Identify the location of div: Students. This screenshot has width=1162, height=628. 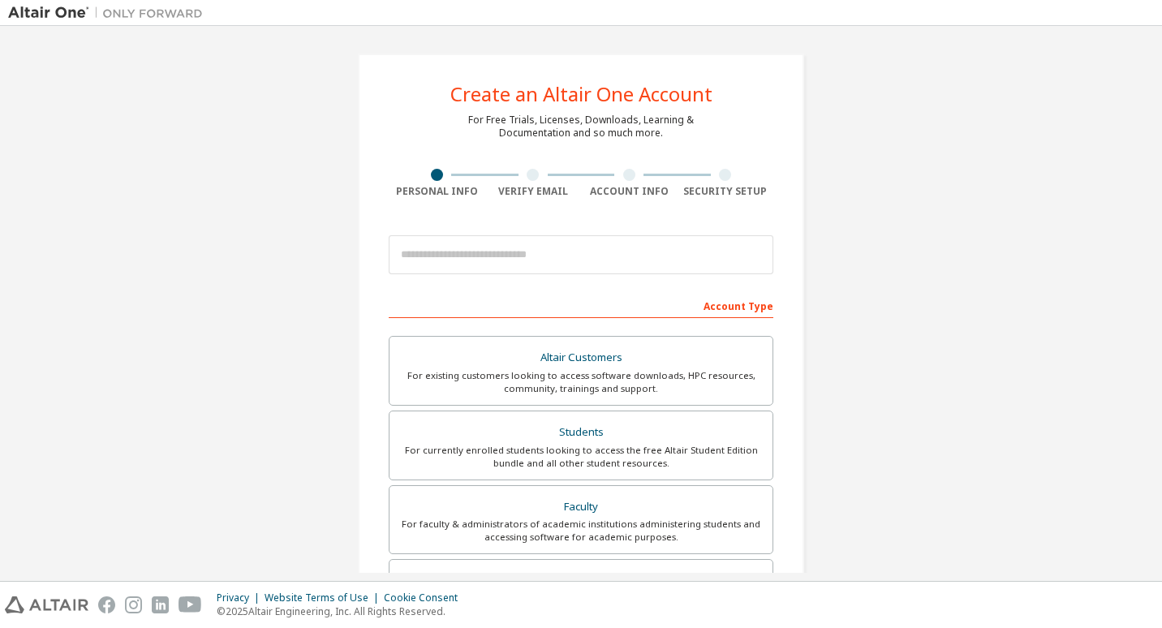
(581, 433).